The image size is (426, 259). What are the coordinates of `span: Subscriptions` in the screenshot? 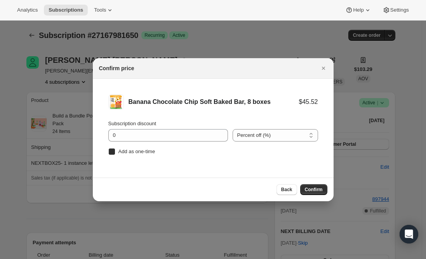 It's located at (66, 10).